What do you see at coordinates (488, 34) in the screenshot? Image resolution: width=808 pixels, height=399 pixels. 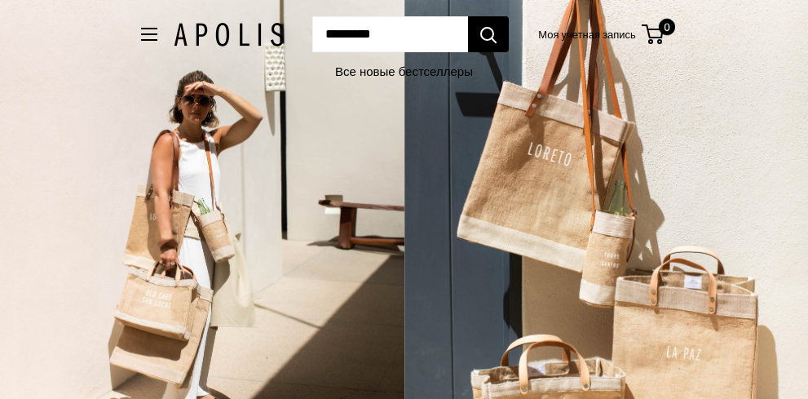 I see `button: Искать` at bounding box center [488, 34].